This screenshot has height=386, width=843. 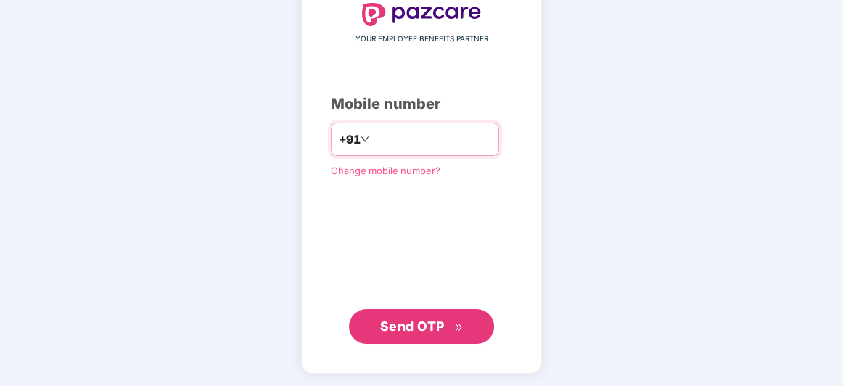 I want to click on span: down, so click(x=365, y=139).